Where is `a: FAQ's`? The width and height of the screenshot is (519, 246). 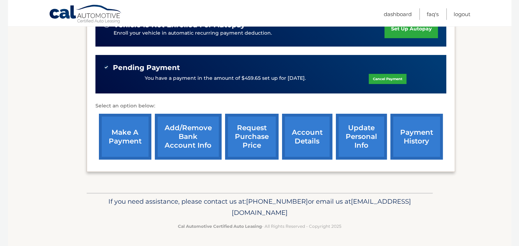 a: FAQ's is located at coordinates (433, 14).